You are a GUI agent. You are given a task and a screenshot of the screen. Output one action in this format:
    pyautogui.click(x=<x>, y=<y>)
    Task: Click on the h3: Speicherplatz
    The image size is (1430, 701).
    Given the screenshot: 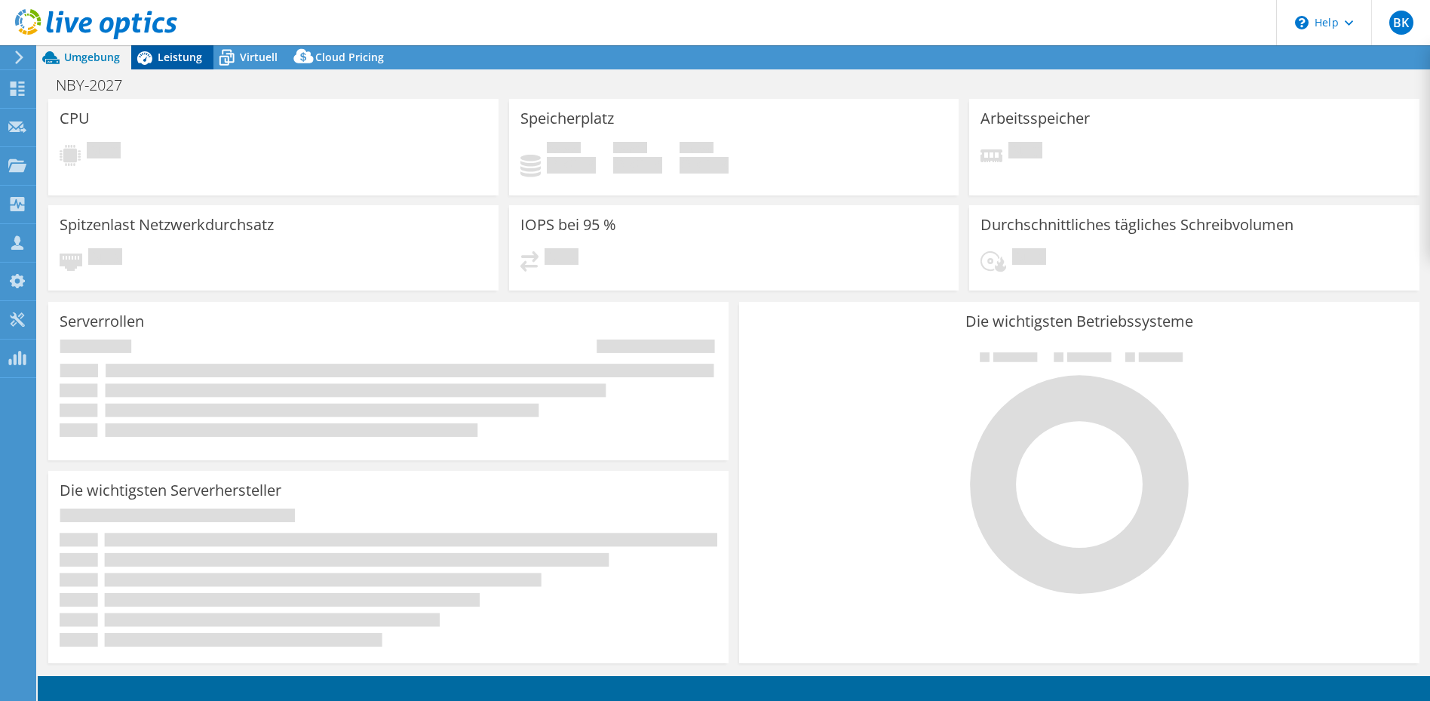 What is the action you would take?
    pyautogui.click(x=567, y=118)
    